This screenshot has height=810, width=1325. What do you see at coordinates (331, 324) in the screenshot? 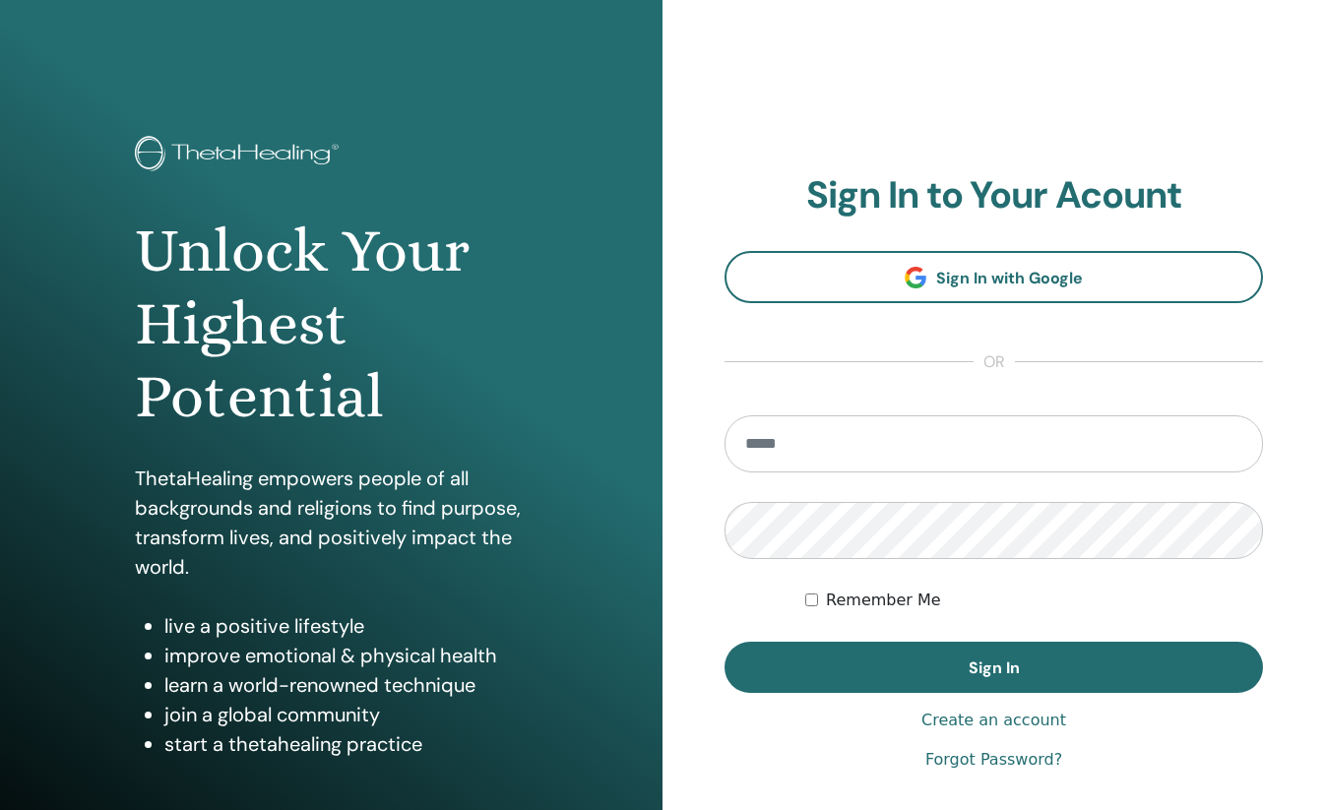
I see `h1: Unlock Your Highest Potential` at bounding box center [331, 324].